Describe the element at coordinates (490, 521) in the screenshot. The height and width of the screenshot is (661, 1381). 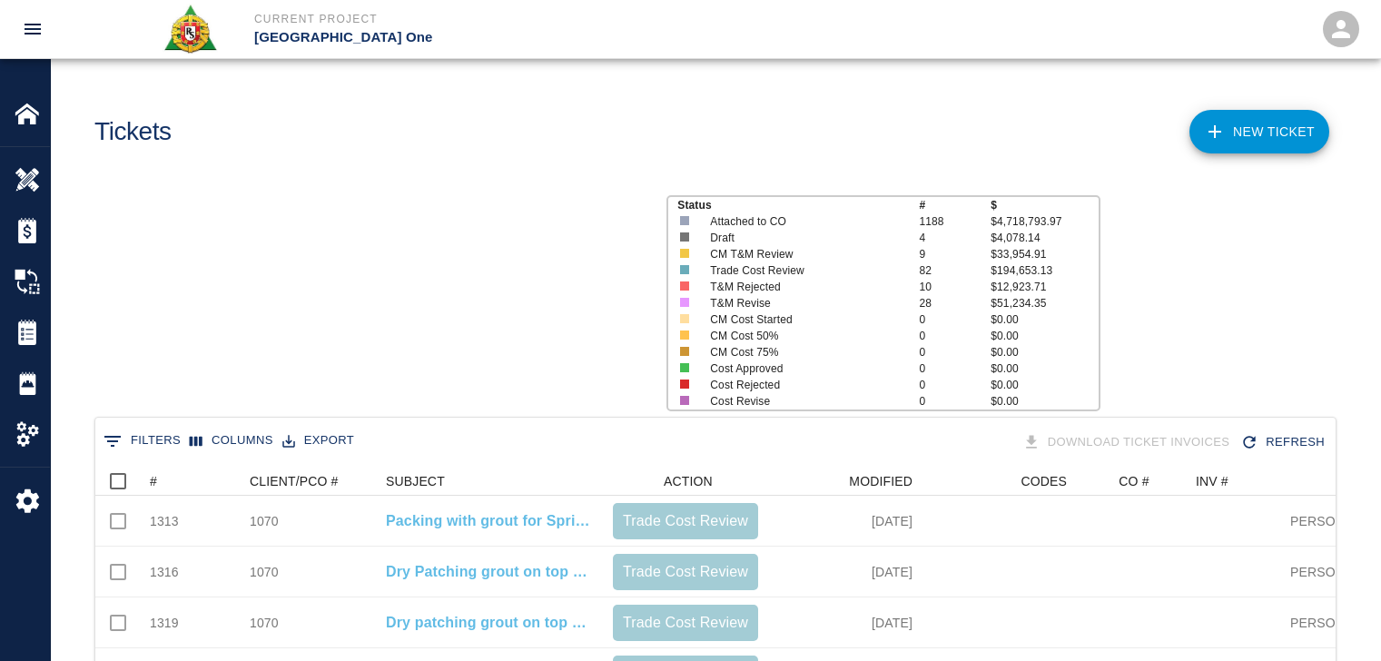
I see `a: Packing with grout for Sprinkler valve room #980.` at that location.